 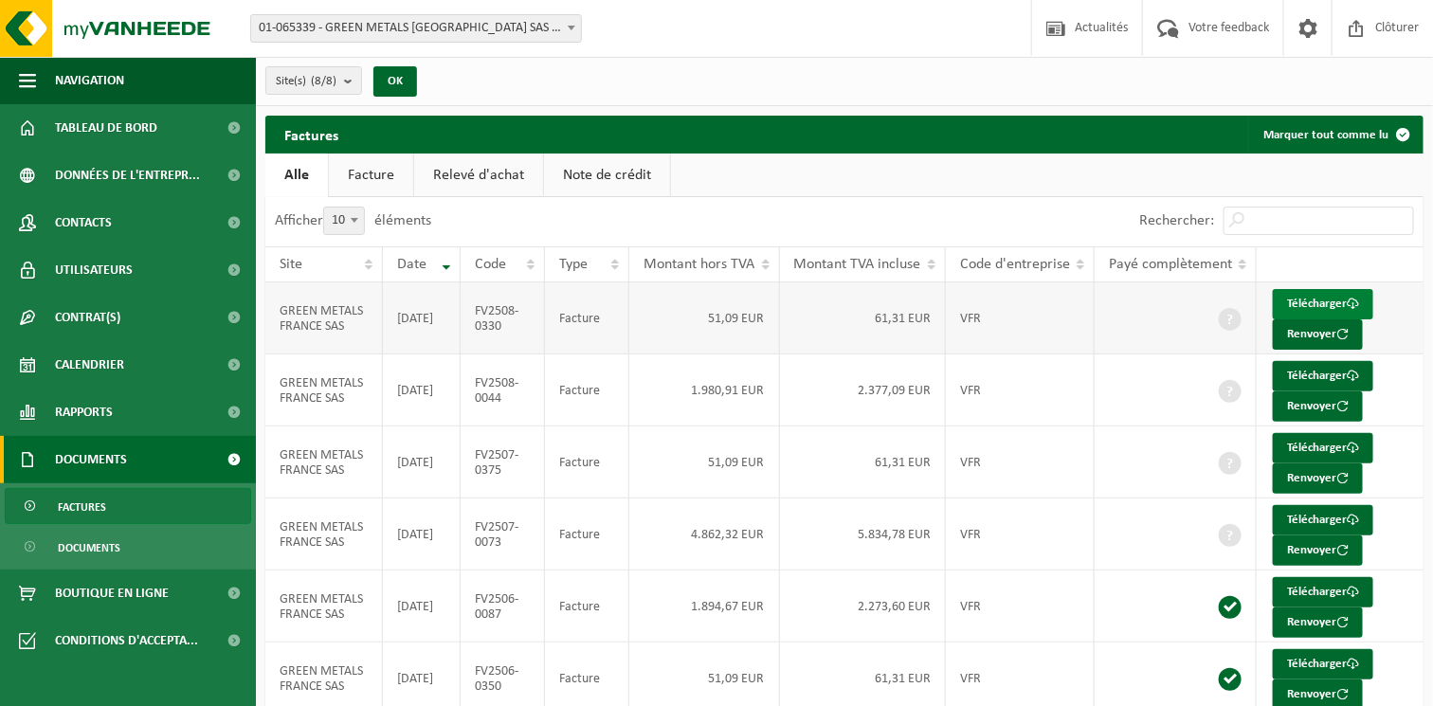 I want to click on td: FV2507-0073, so click(x=503, y=535).